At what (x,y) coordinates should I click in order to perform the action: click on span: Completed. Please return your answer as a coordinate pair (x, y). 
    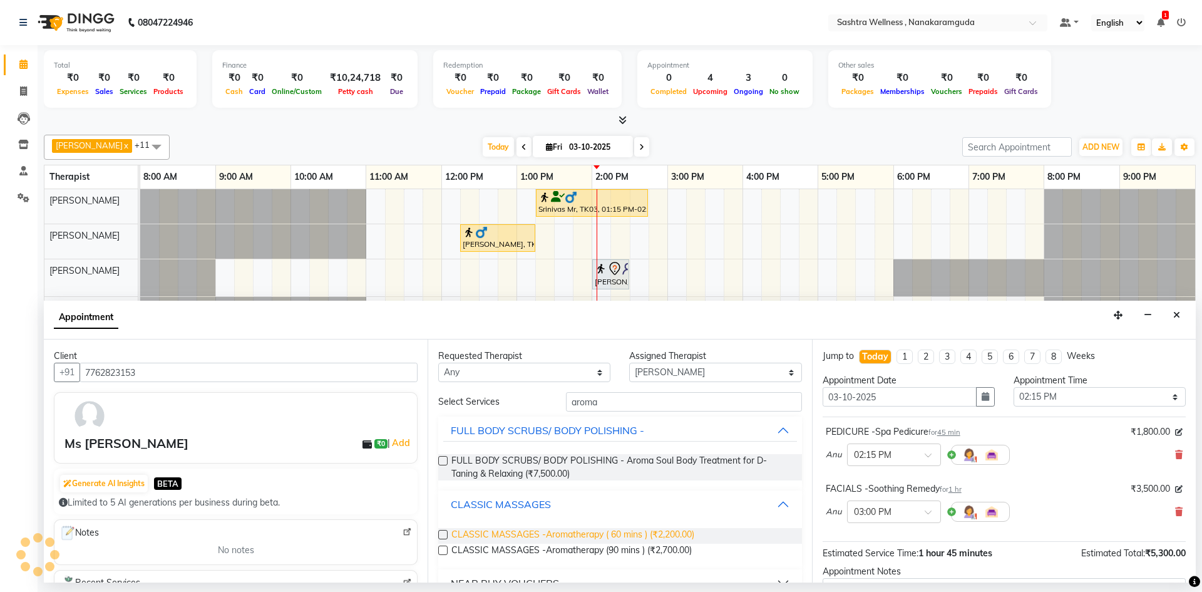
    Looking at the image, I should click on (669, 91).